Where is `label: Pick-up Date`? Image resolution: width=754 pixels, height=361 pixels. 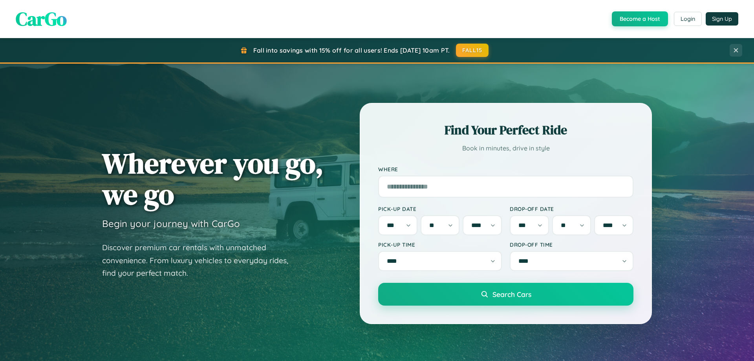 label: Pick-up Date is located at coordinates (440, 208).